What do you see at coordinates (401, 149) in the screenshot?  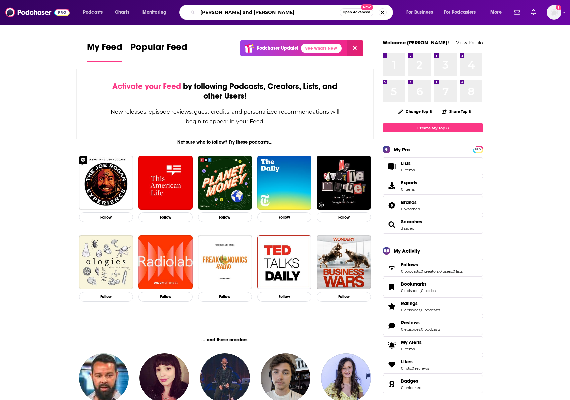 I see `div: My Pro` at bounding box center [401, 149].